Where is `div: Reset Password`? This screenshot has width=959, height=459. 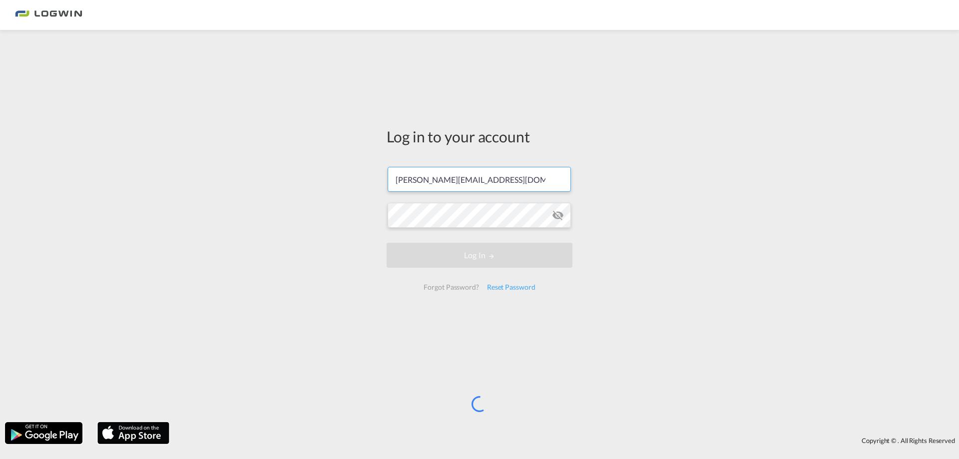
div: Reset Password is located at coordinates (511, 287).